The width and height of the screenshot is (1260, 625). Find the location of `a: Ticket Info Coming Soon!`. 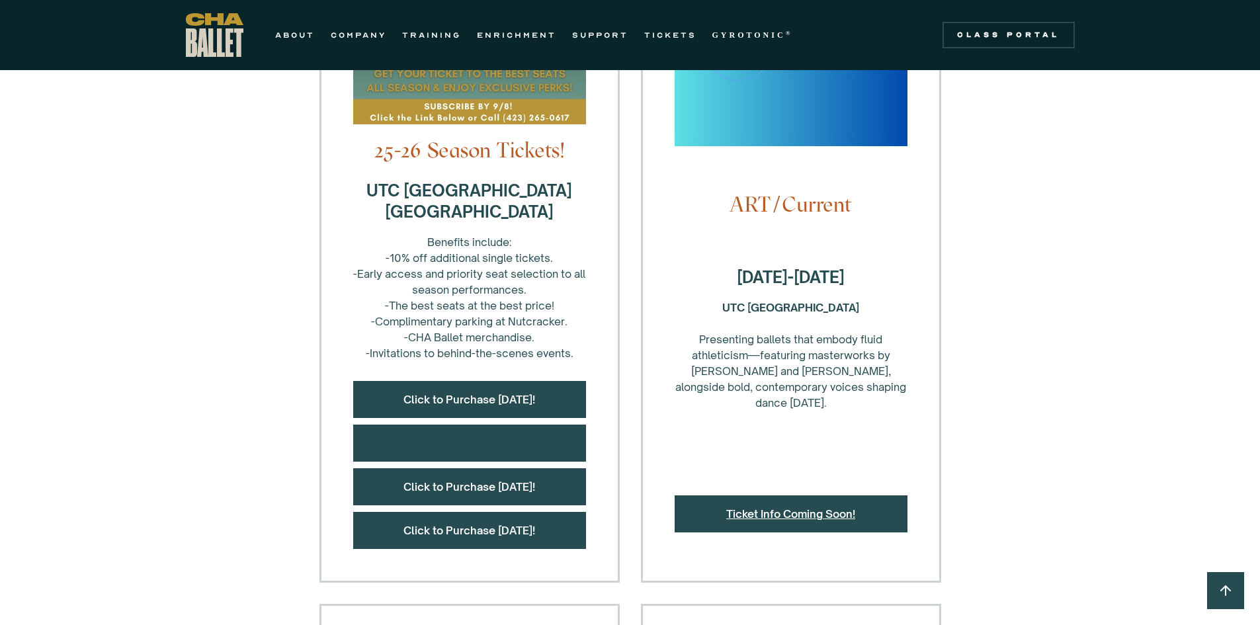

a: Ticket Info Coming Soon! is located at coordinates (791, 514).